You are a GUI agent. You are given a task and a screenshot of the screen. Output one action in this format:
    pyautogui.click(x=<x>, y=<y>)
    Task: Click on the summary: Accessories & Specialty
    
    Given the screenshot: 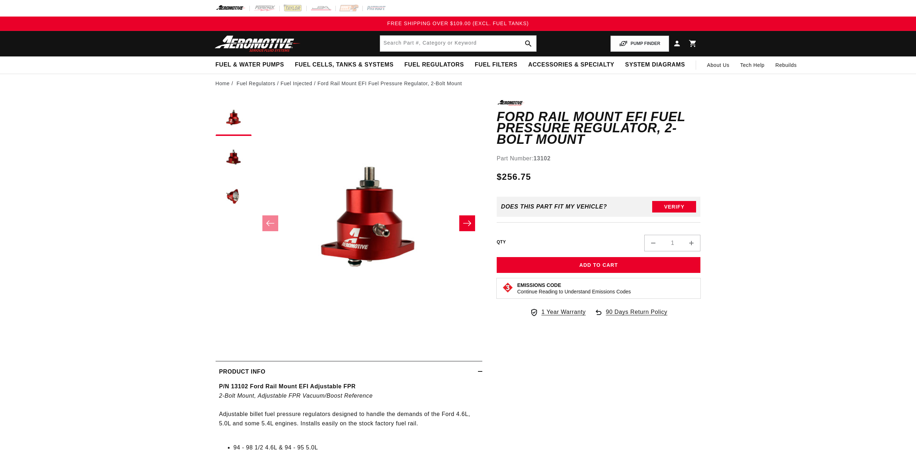 What is the action you would take?
    pyautogui.click(x=571, y=65)
    